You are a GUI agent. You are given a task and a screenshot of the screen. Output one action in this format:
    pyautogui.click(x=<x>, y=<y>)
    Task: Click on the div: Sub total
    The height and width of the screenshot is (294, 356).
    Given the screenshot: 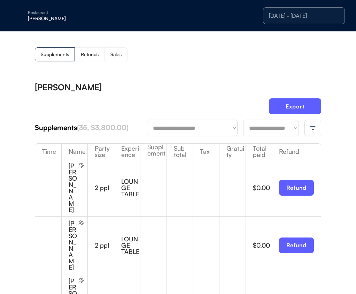 What is the action you would take?
    pyautogui.click(x=180, y=151)
    